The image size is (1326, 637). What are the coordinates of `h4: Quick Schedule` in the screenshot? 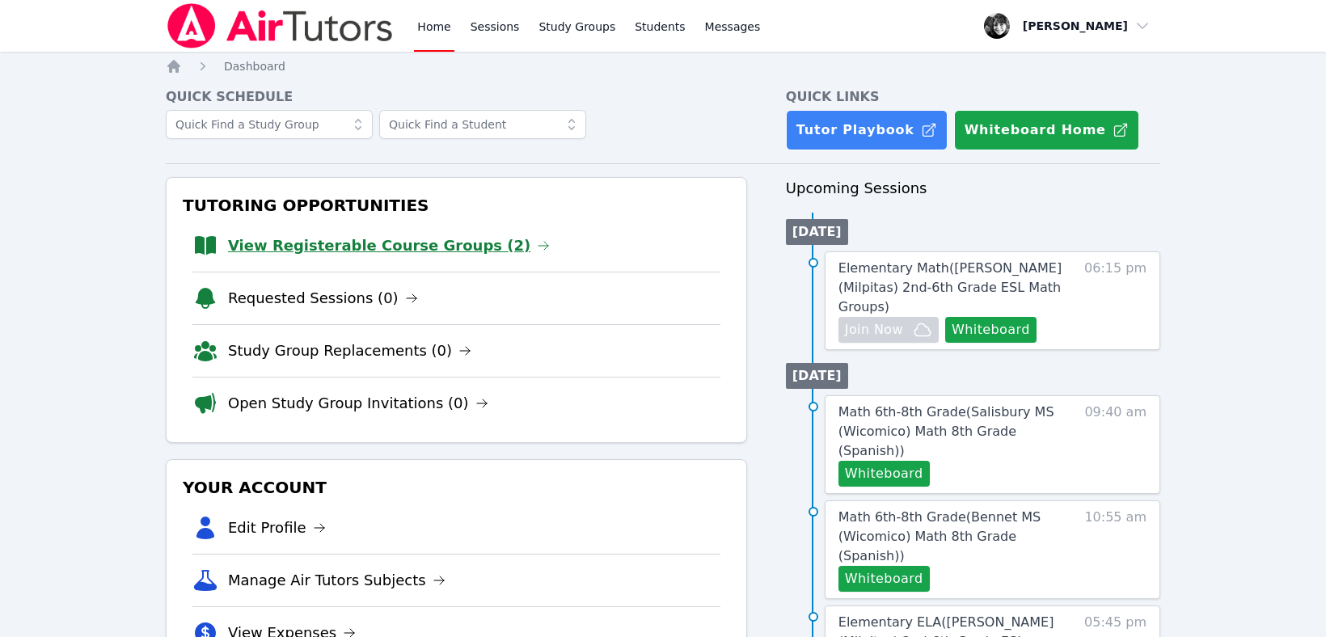 It's located at (456, 97).